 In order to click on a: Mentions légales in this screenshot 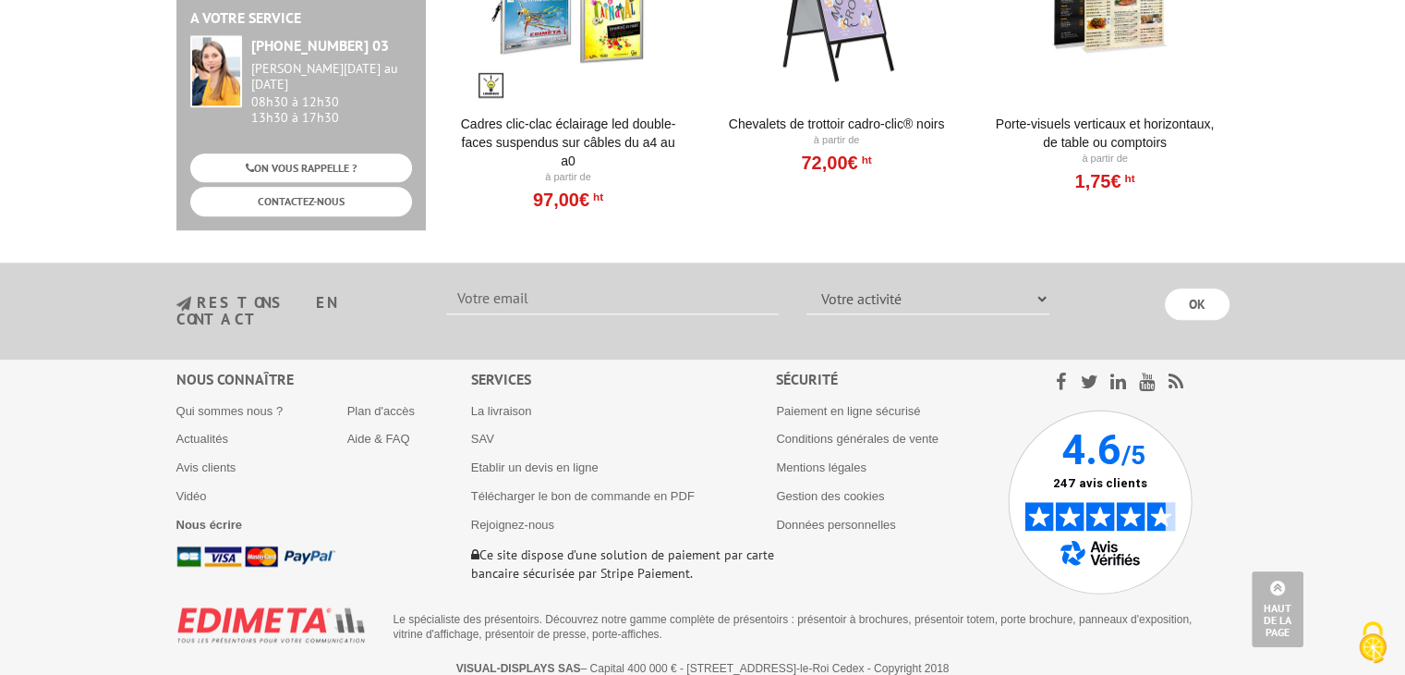, I will do `click(821, 467)`.